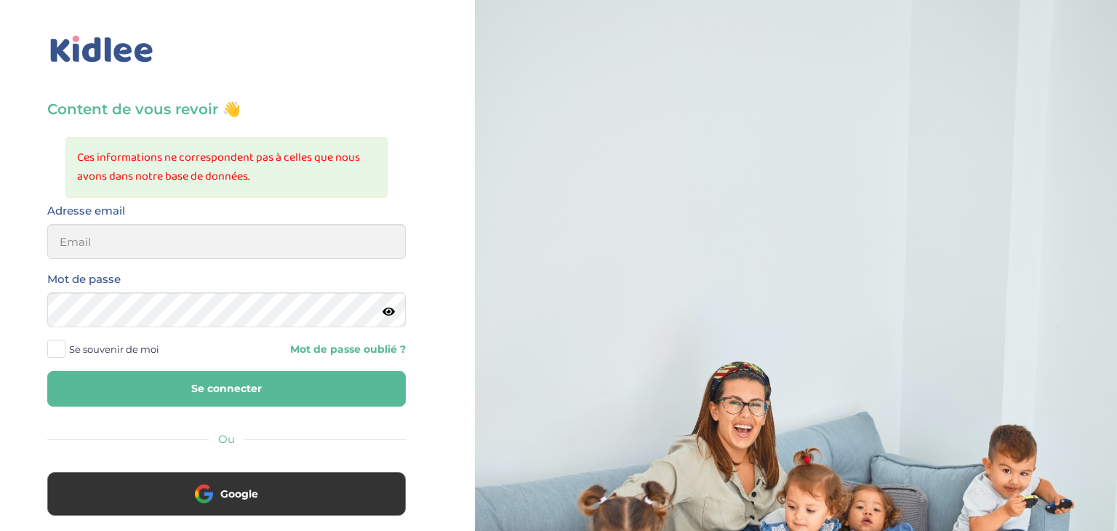  I want to click on span: Ou, so click(226, 438).